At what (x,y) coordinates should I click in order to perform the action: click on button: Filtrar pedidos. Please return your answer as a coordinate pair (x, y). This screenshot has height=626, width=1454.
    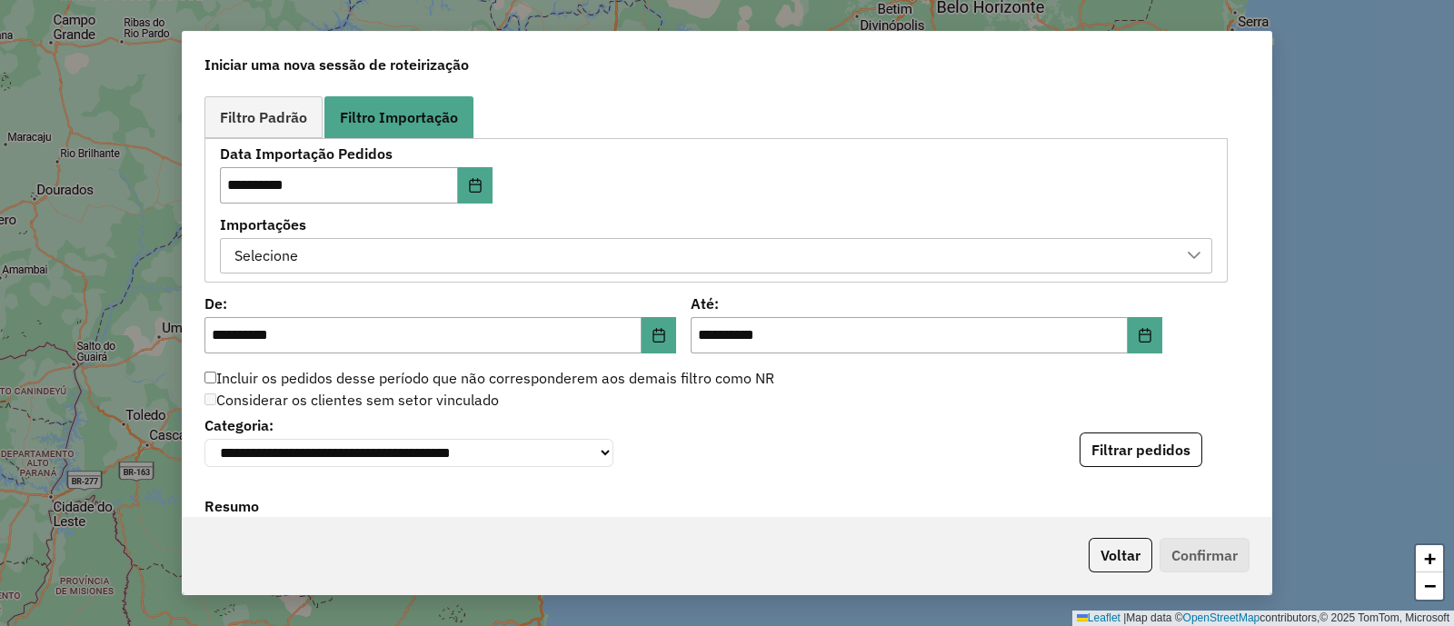
    Looking at the image, I should click on (1140, 450).